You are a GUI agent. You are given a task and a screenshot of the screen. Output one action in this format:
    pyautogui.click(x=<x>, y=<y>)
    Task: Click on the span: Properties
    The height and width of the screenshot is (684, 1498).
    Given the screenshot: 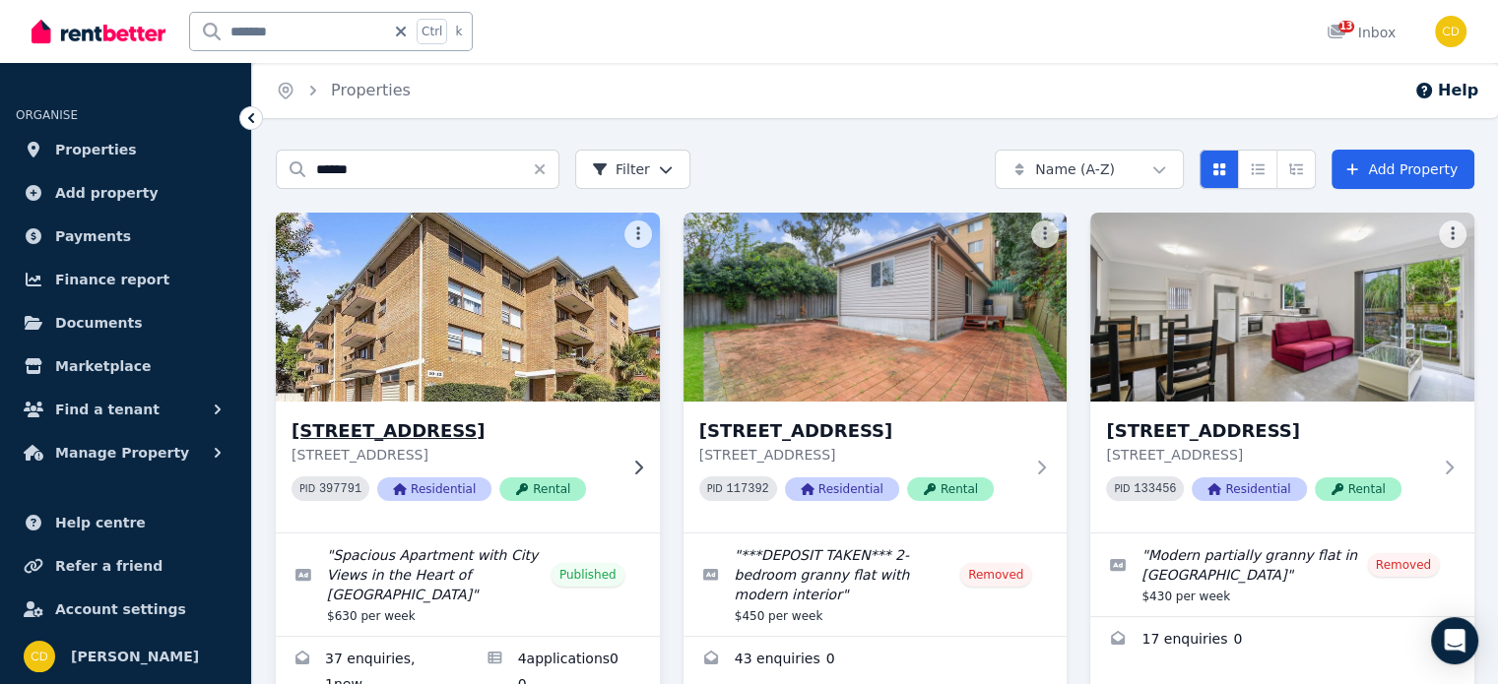 What is the action you would take?
    pyautogui.click(x=96, y=150)
    